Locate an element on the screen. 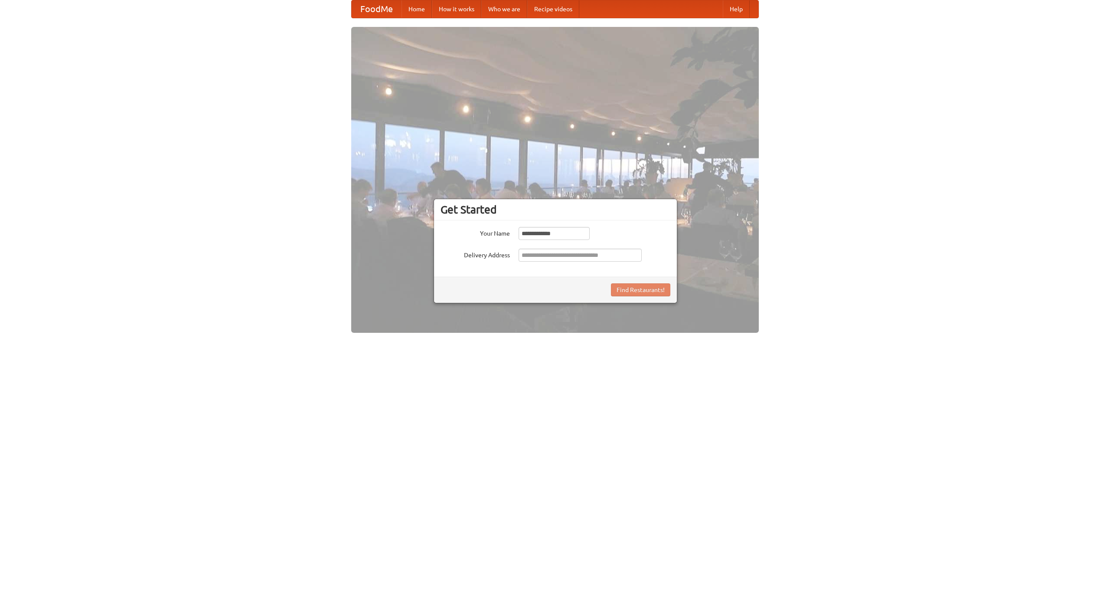 The image size is (1110, 614). button: Find Restaurants! is located at coordinates (641, 290).